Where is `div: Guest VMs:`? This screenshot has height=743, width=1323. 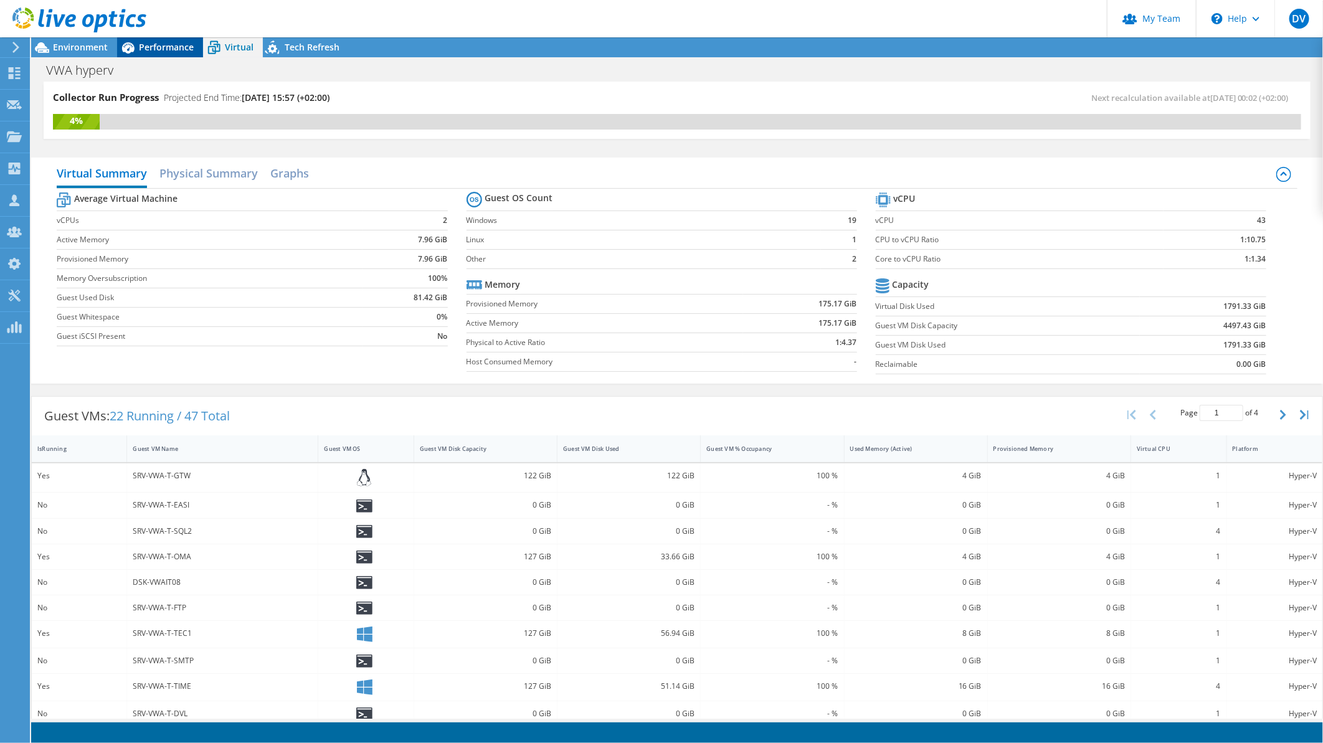
div: Guest VMs: is located at coordinates (137, 416).